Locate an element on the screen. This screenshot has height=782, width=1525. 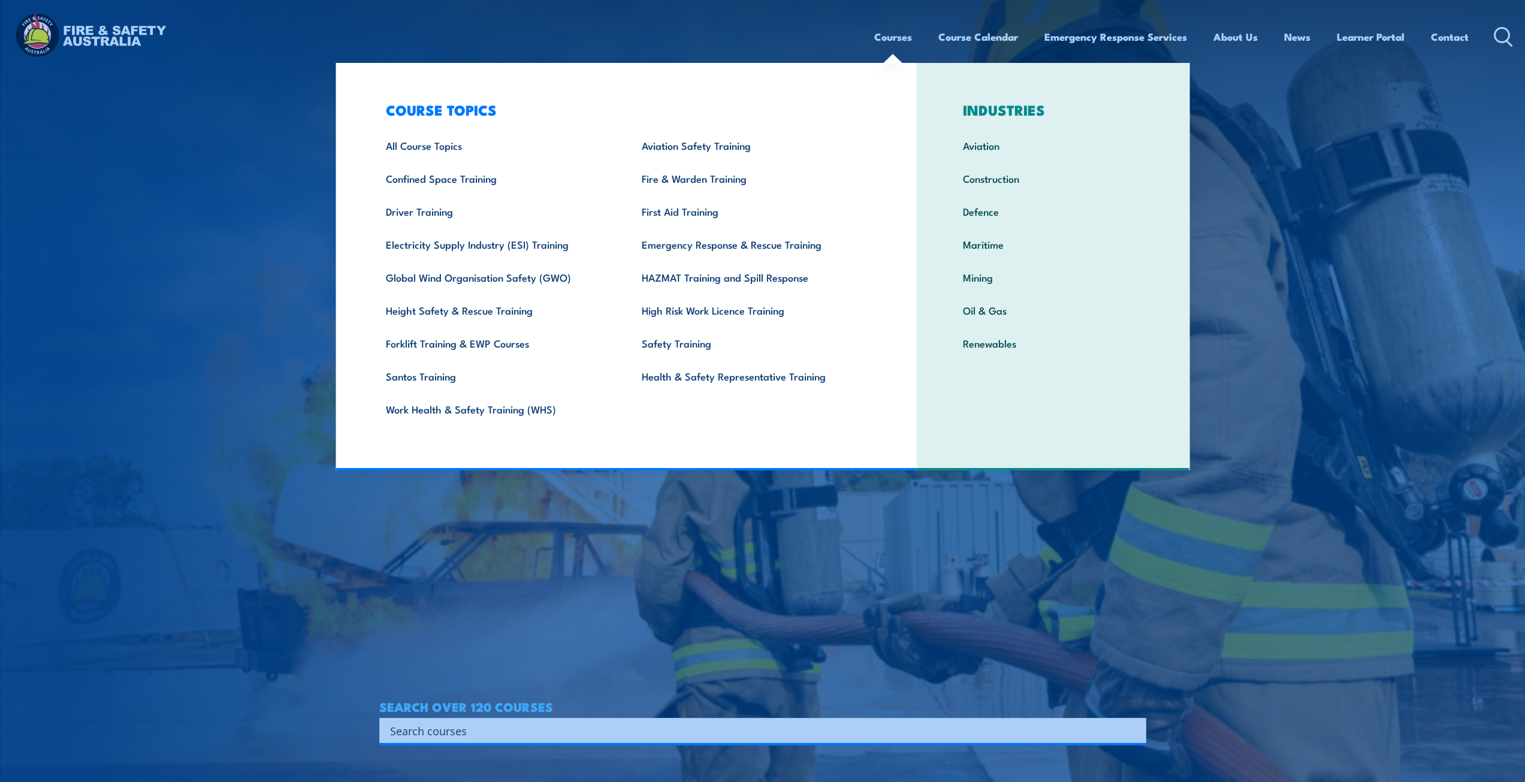
a: Driver Training is located at coordinates (495, 211).